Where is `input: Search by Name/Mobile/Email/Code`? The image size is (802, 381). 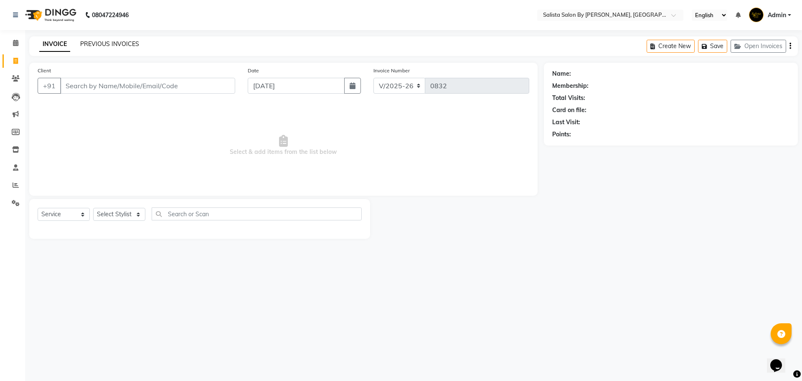 input: Search by Name/Mobile/Email/Code is located at coordinates (147, 86).